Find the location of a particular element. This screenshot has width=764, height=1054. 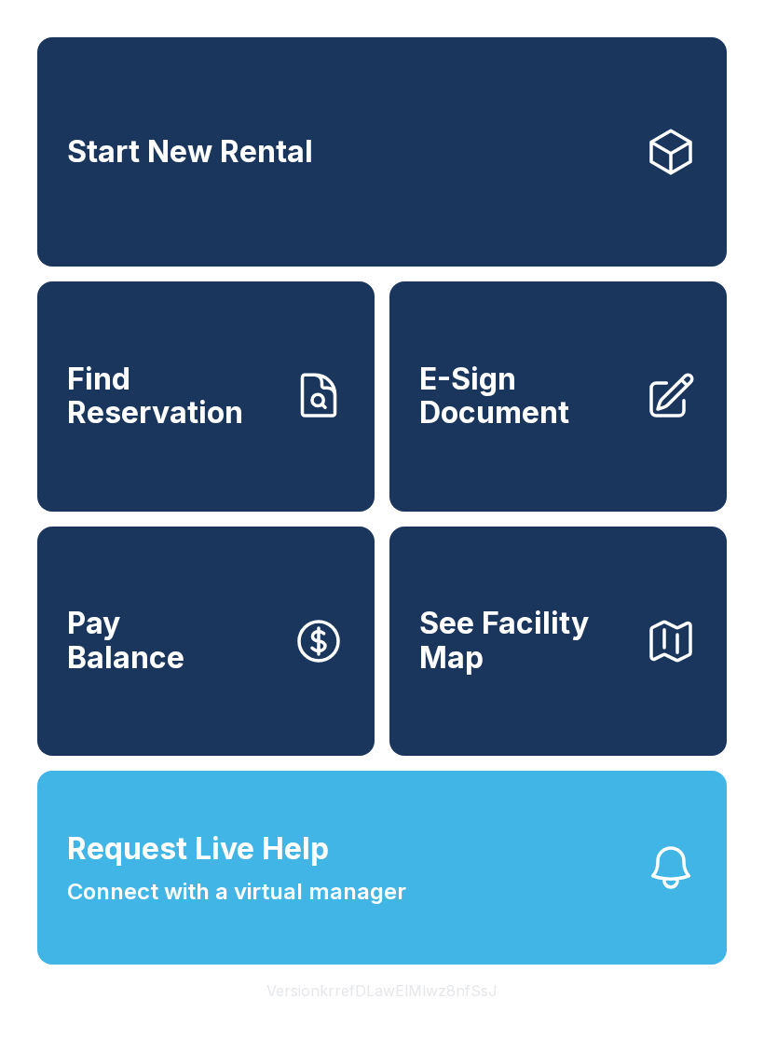

a: Start New Rental is located at coordinates (382, 152).